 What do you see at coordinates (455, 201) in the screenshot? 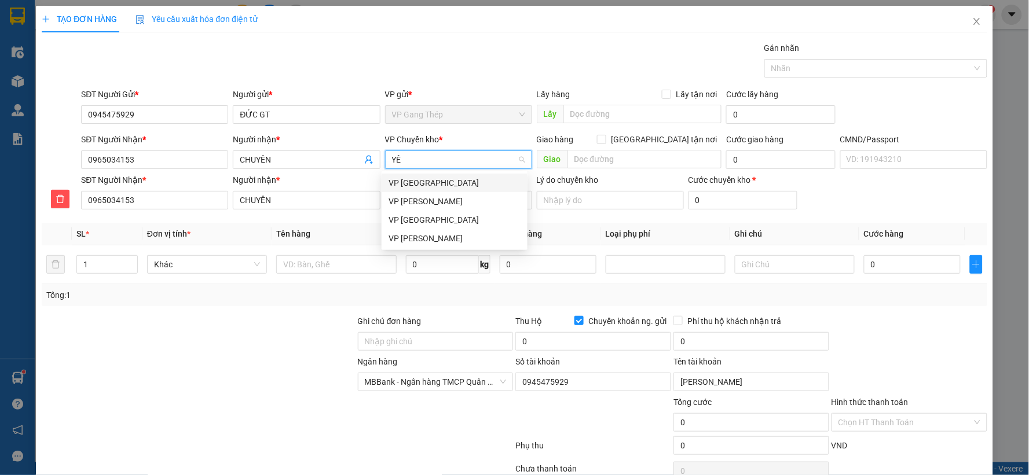
I see `div: VP Nguyễn Trãi` at bounding box center [455, 201].